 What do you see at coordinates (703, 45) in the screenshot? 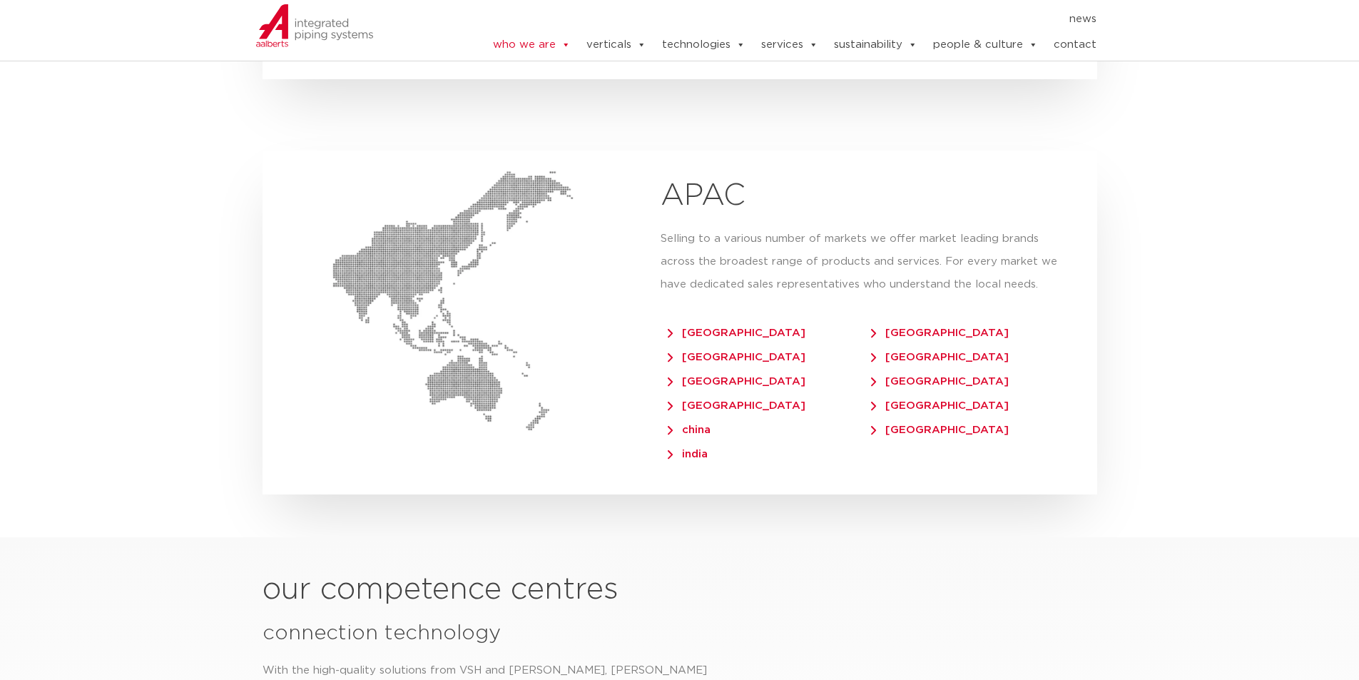
I see `a: technologies` at bounding box center [703, 45].